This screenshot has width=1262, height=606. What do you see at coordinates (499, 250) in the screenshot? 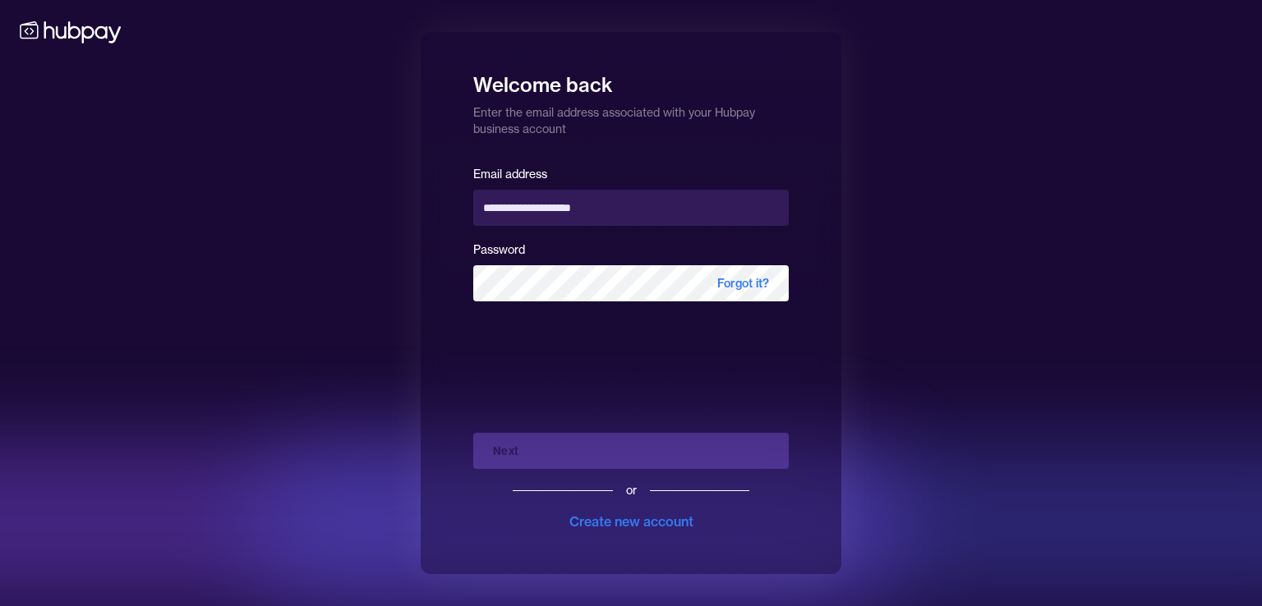
I see `label: Password` at bounding box center [499, 250].